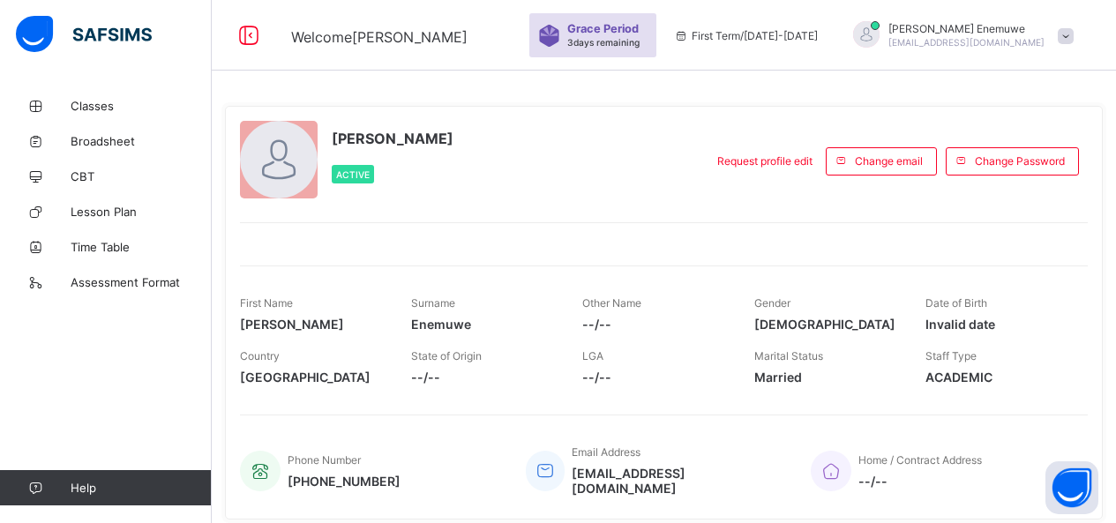  Describe the element at coordinates (920, 459) in the screenshot. I see `span: Home / Contract Address` at that location.